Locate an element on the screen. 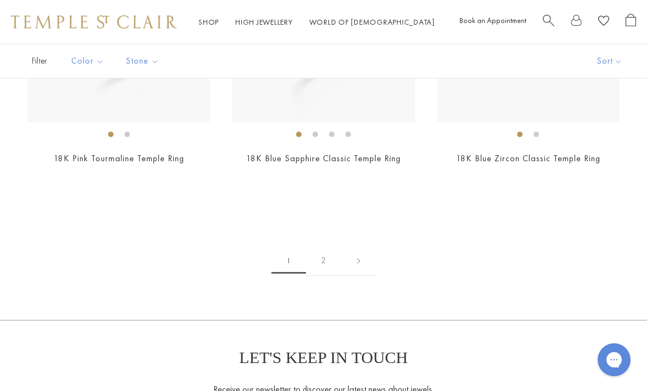  button: Color is located at coordinates (88, 61).